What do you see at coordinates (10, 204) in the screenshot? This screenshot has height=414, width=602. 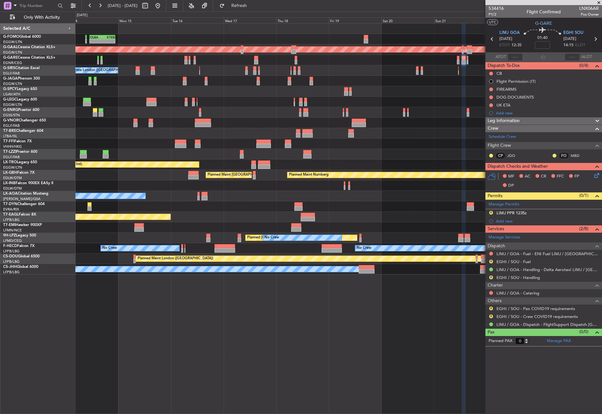 I see `span: T7-DYN` at bounding box center [10, 204].